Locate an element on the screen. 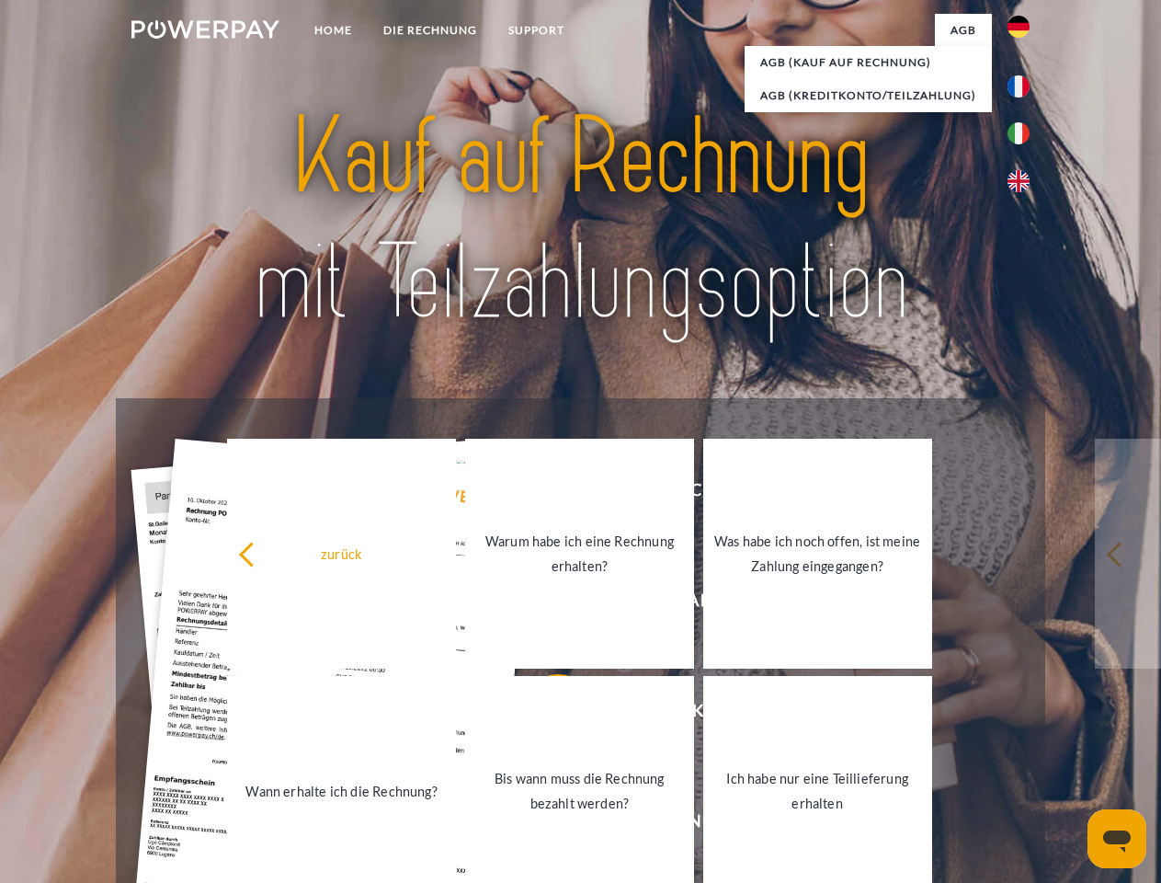  a: SUPPORT is located at coordinates (536, 30).